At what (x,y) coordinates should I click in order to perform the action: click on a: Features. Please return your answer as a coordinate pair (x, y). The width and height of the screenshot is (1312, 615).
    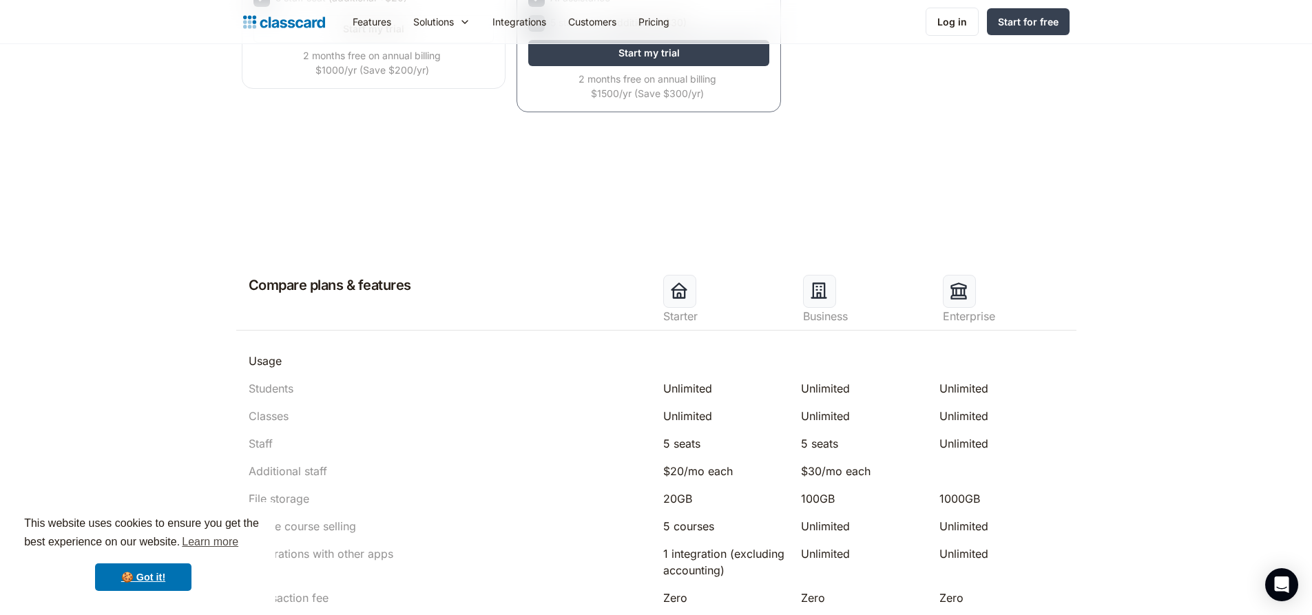
    Looking at the image, I should click on (372, 21).